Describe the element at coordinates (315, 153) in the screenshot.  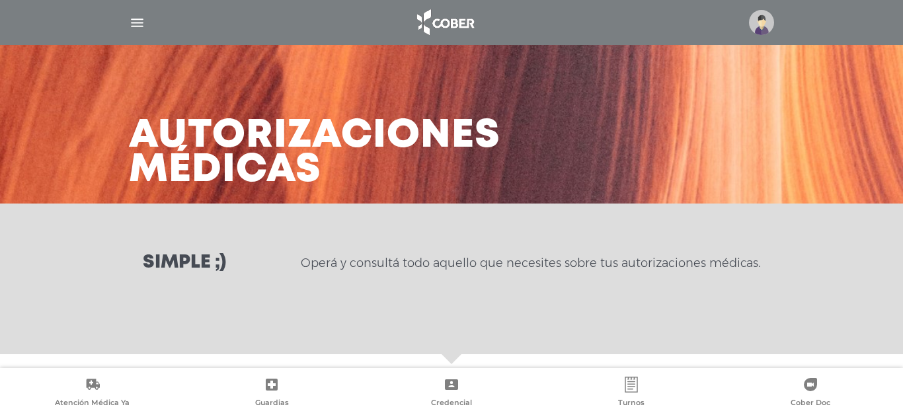
I see `h3: Autorizaciones médicas` at that location.